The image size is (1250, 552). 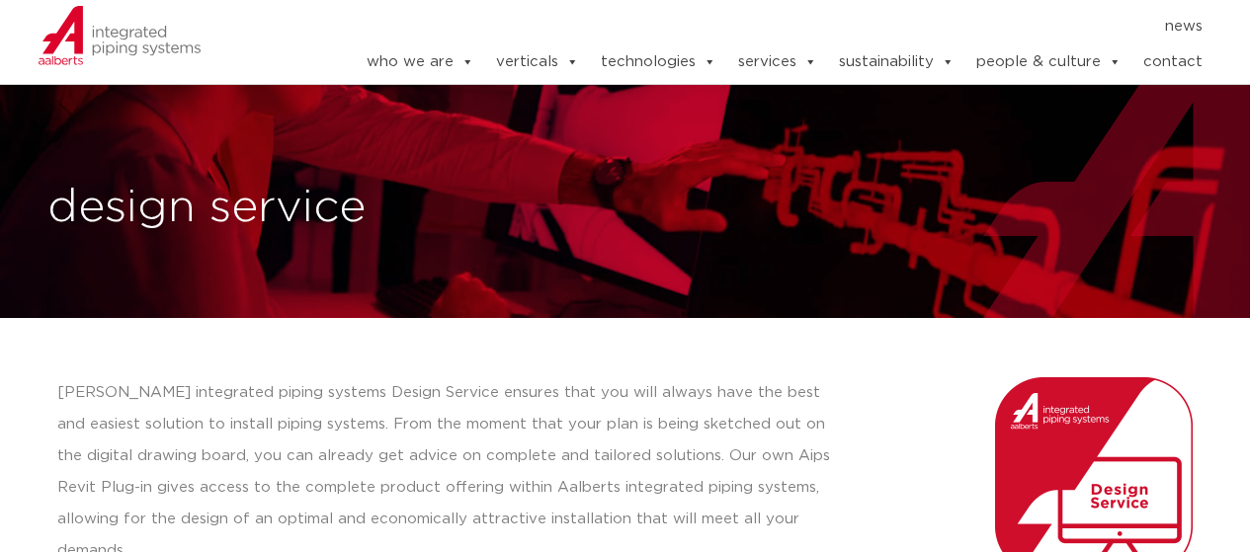 I want to click on a: who we are, so click(x=420, y=62).